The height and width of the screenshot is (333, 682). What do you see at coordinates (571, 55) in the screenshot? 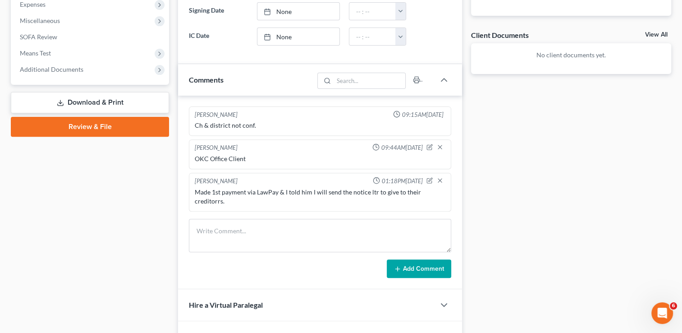
I see `p: No client documents yet.` at bounding box center [571, 55].